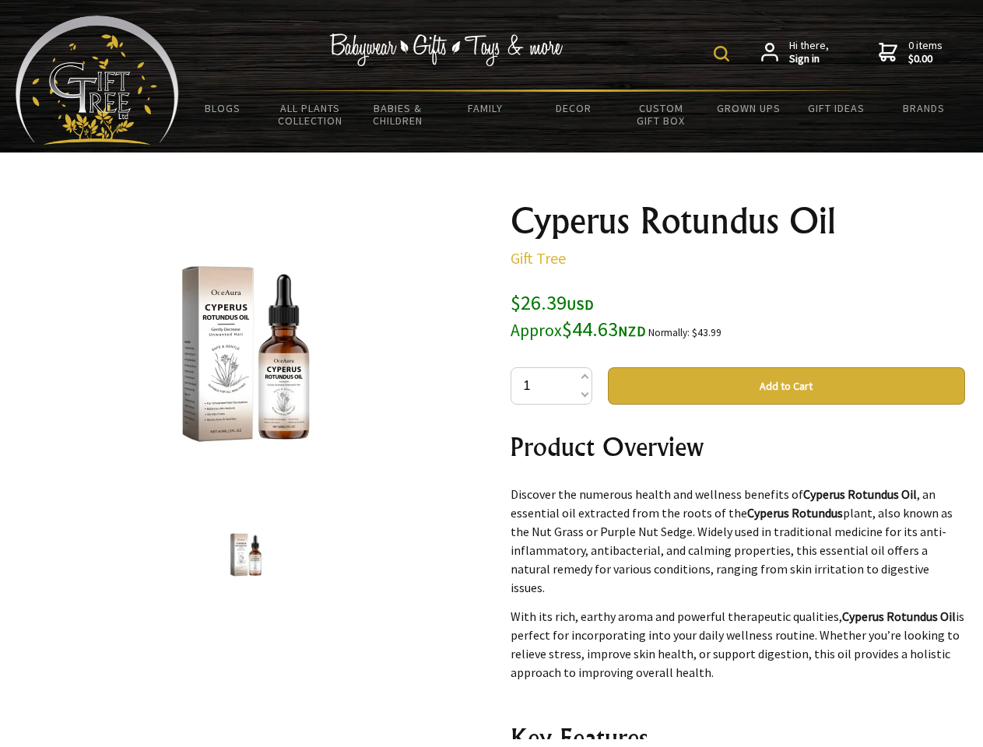 This screenshot has width=983, height=747. I want to click on a: Grown Ups, so click(748, 108).